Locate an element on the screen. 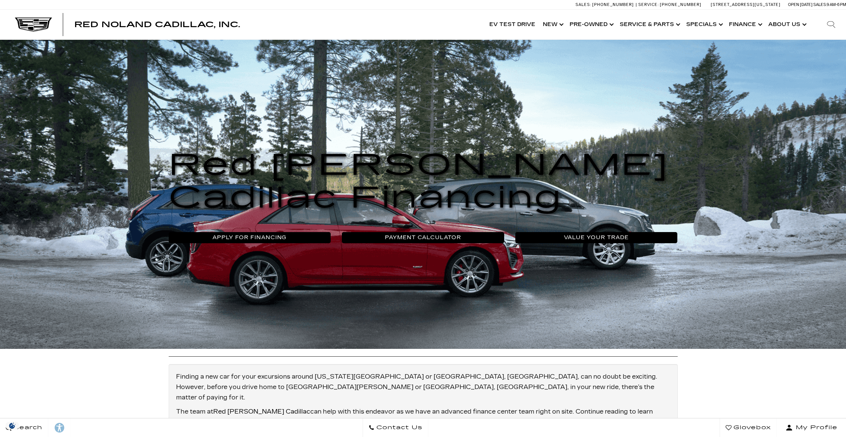  section: Click to Open Cookie Consent Modal is located at coordinates (12, 425).